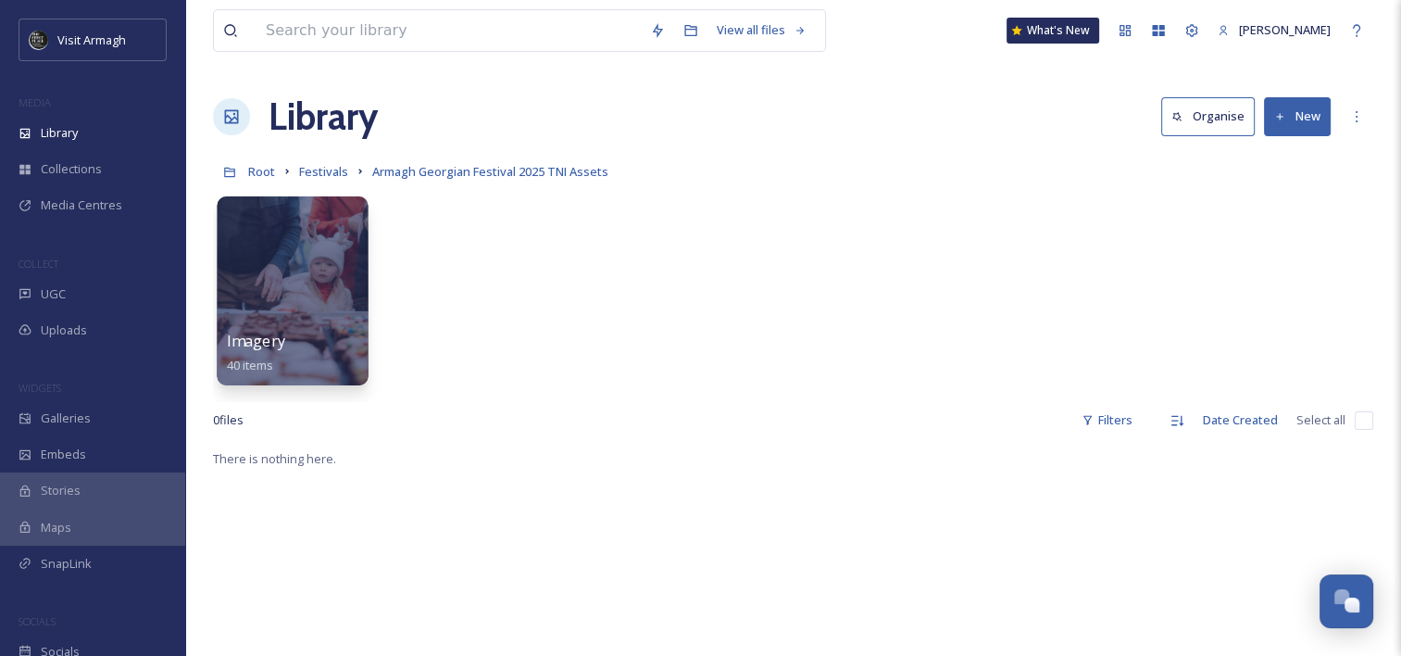 Image resolution: width=1401 pixels, height=656 pixels. Describe the element at coordinates (490, 171) in the screenshot. I see `a: Armagh Georgian Festival 2025 TNI Assets` at that location.